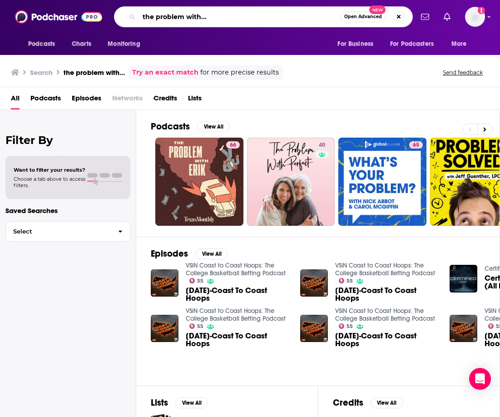  What do you see at coordinates (412, 44) in the screenshot?
I see `span: For Podcasters` at bounding box center [412, 44].